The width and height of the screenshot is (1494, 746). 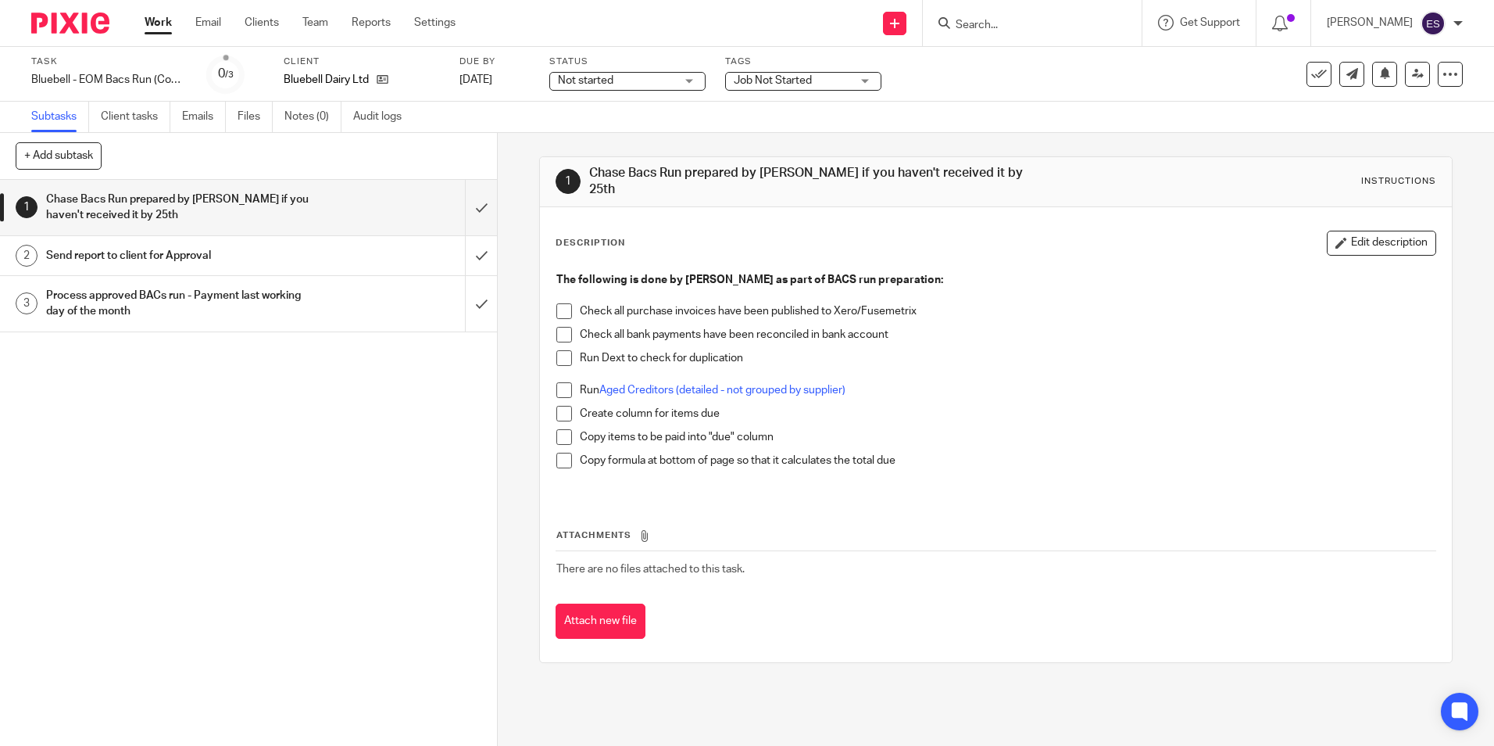 I want to click on img: Pixie, so click(x=70, y=23).